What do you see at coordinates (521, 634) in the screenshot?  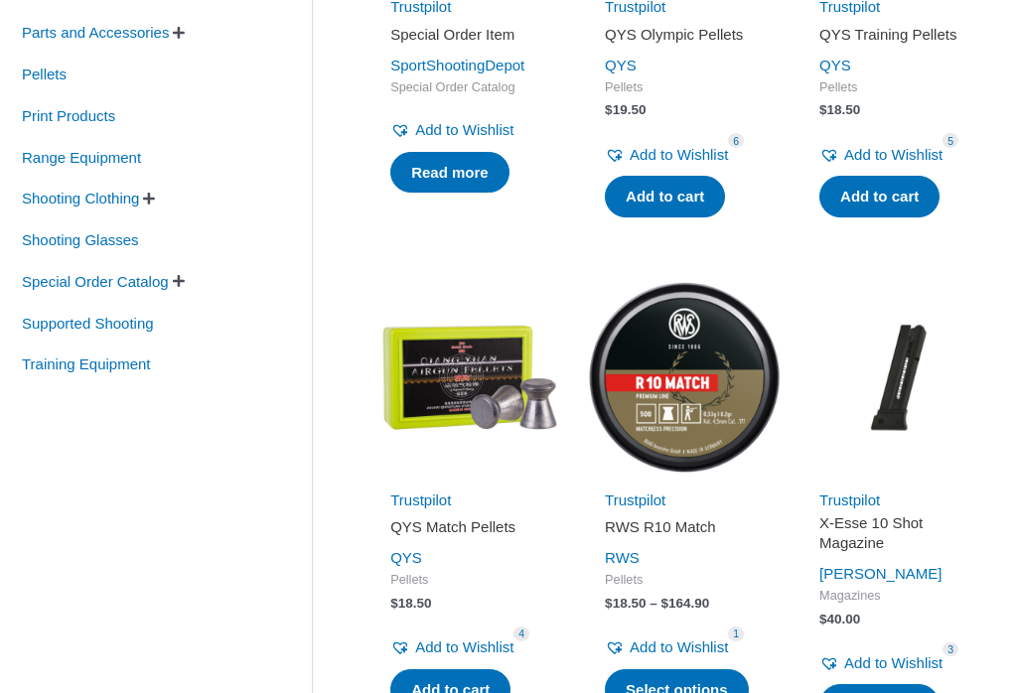 I see `span: 4` at bounding box center [521, 634].